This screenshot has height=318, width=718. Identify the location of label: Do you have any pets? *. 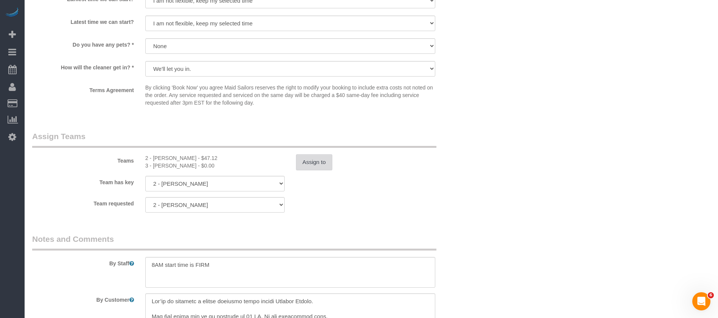
(83, 43).